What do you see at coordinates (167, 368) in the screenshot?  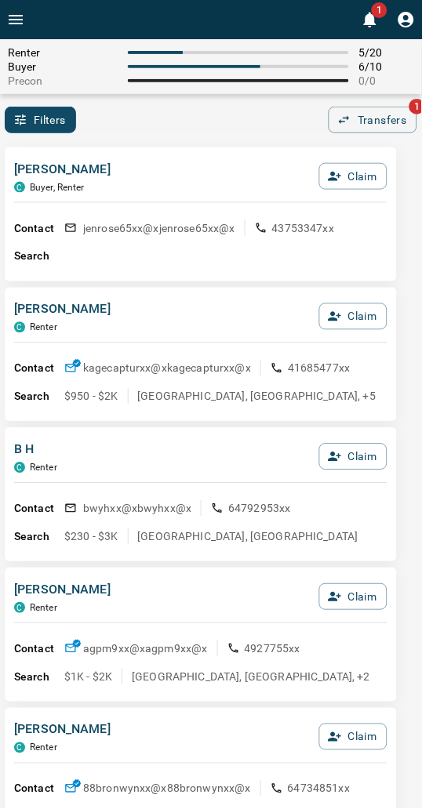 I see `p: kagecapturxx@x kagecapturxx@x` at bounding box center [167, 368].